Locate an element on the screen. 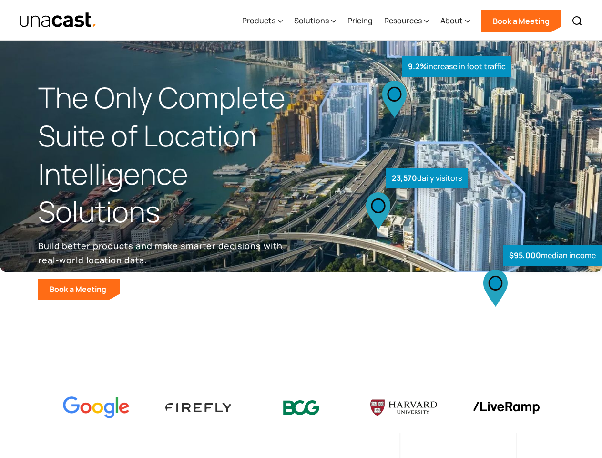  a: Pricing is located at coordinates (360, 21).